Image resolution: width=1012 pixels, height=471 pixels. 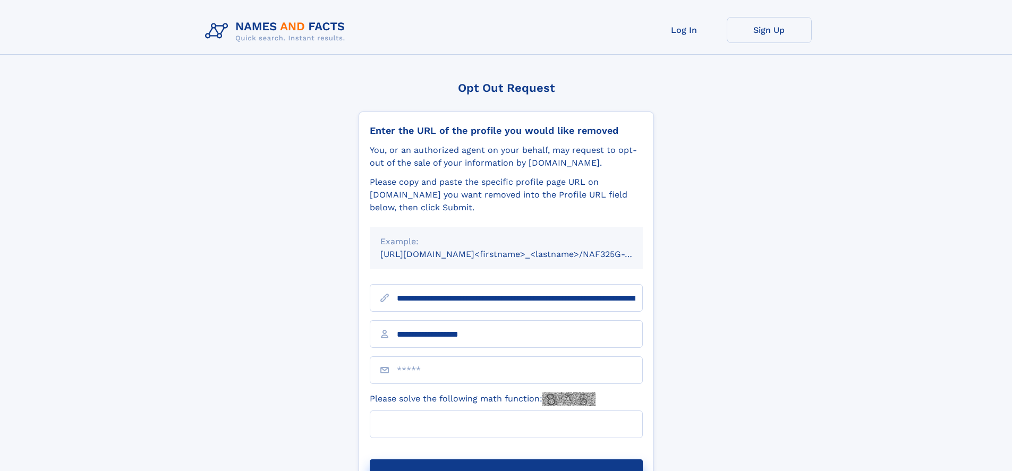 What do you see at coordinates (506, 131) in the screenshot?
I see `div: Enter the URL of the profile you would like removed` at bounding box center [506, 131].